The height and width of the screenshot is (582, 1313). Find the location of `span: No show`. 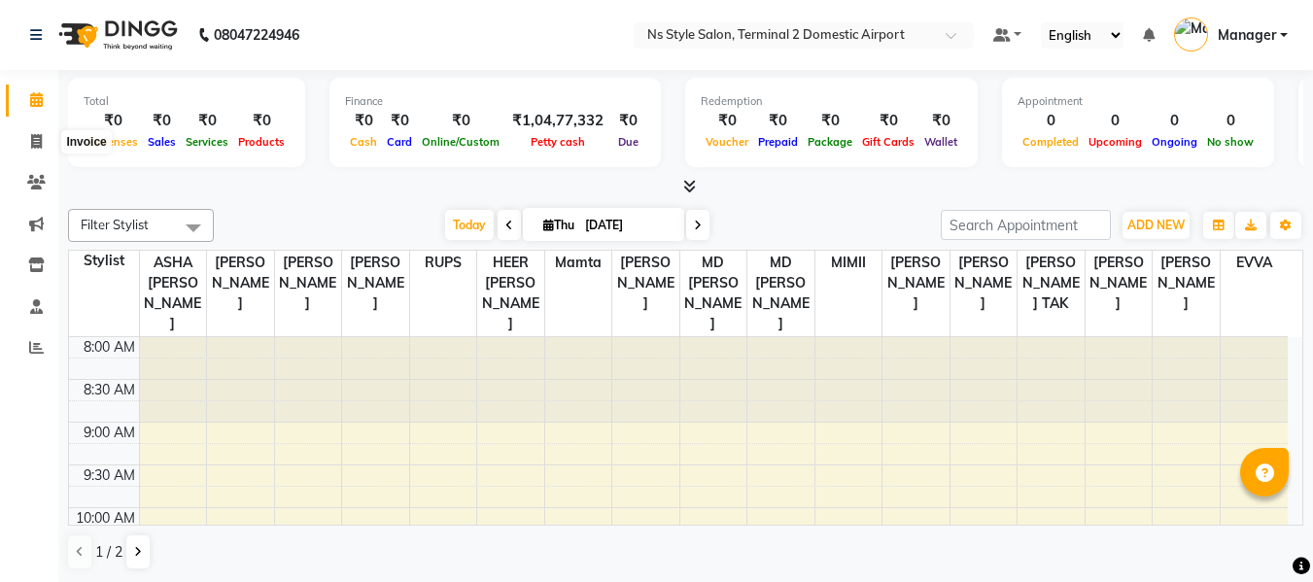

span: No show is located at coordinates (1230, 142).